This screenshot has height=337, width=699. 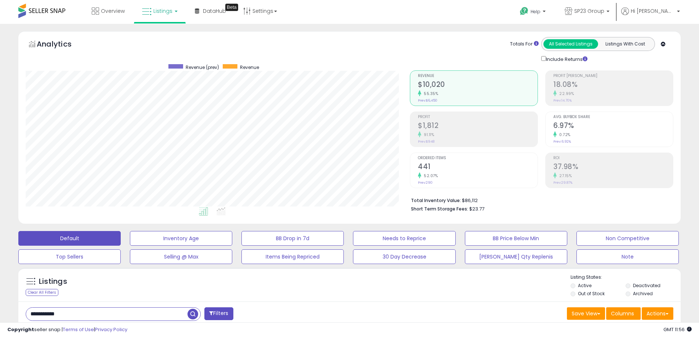 What do you see at coordinates (163, 11) in the screenshot?
I see `span: Listings` at bounding box center [163, 11].